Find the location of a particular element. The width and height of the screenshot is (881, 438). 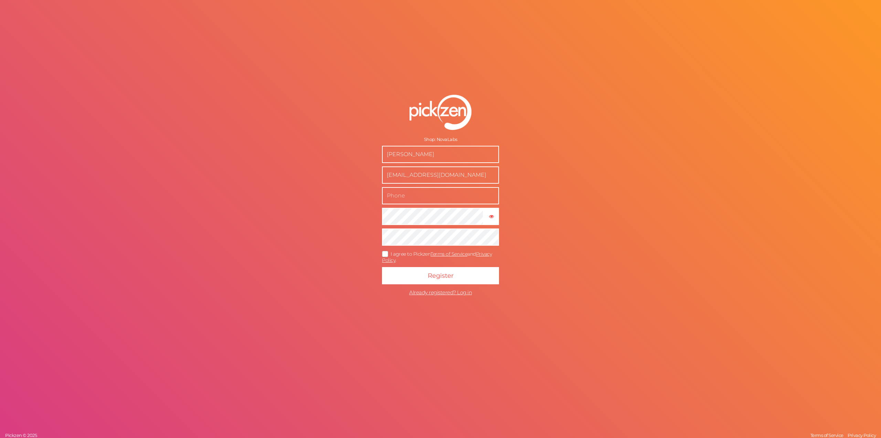

img: pz-logo-white.png is located at coordinates (441, 112).